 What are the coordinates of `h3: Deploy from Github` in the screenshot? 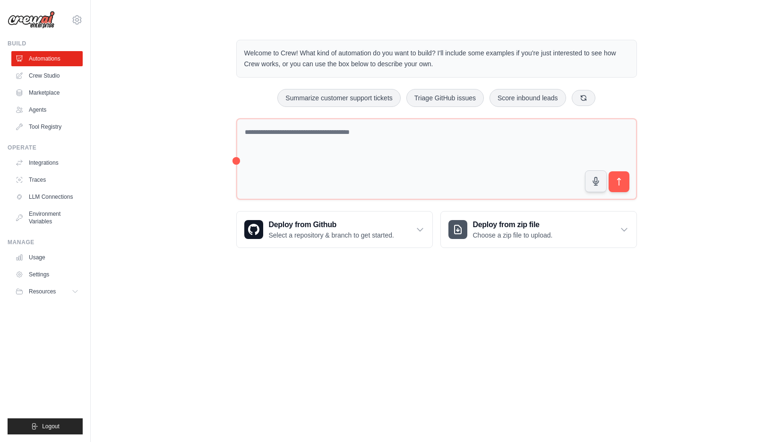 It's located at (331, 225).